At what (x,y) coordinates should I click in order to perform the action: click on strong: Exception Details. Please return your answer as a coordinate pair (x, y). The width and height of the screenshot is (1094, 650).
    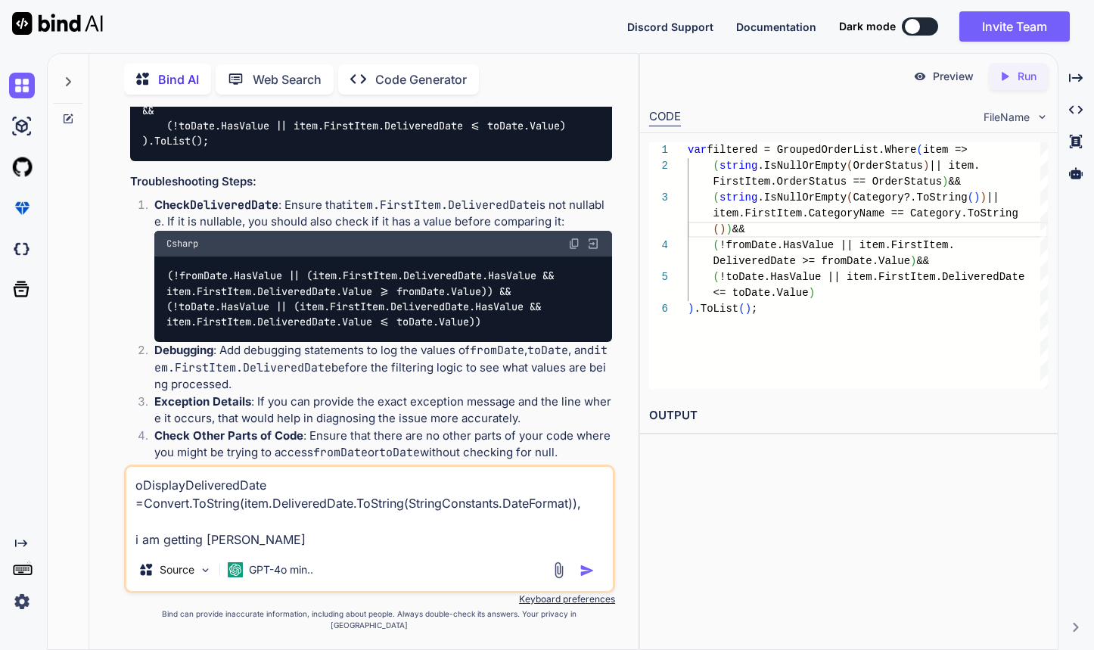
    Looking at the image, I should click on (203, 401).